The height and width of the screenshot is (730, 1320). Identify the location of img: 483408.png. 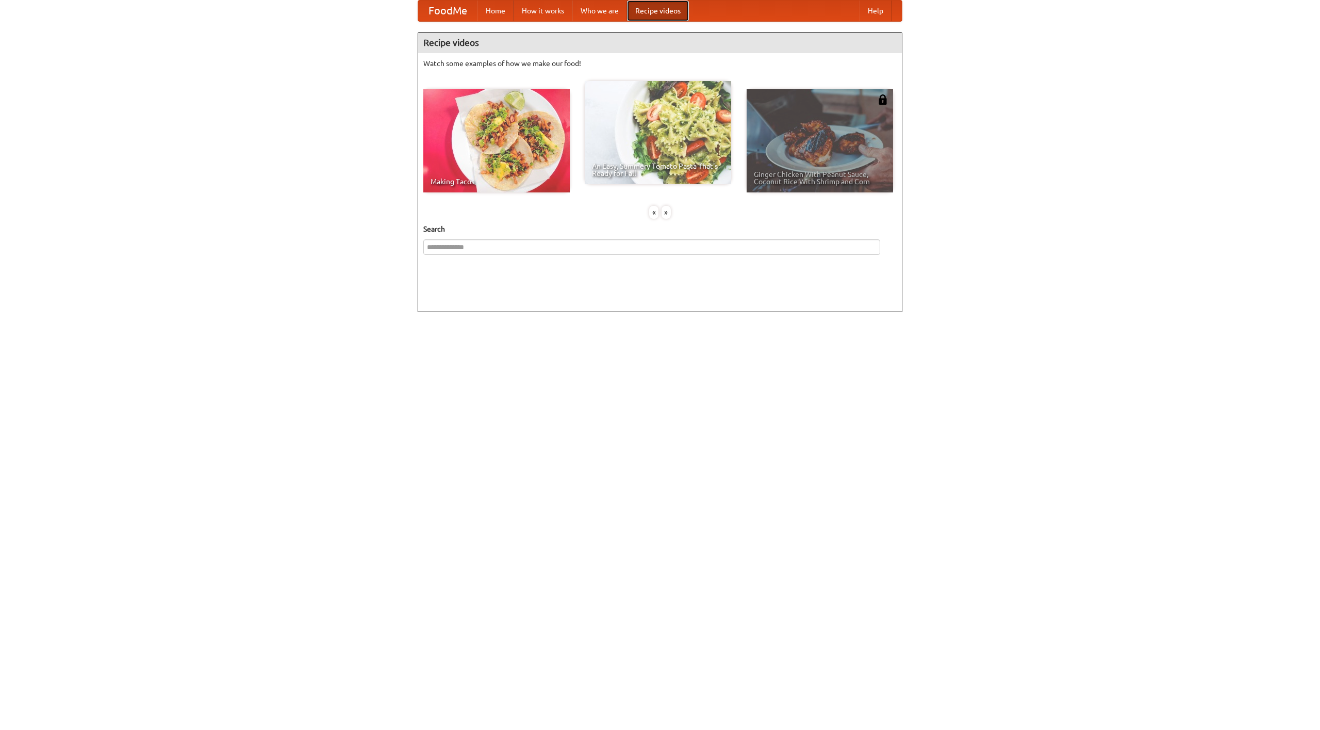
(883, 100).